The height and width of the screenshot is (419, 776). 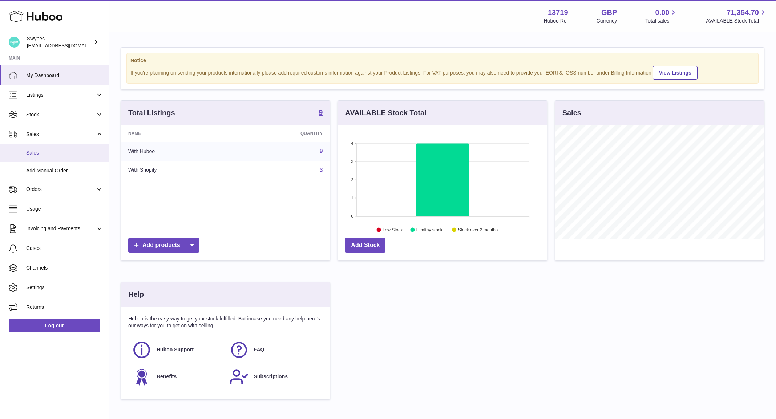 I want to click on span: Usage, so click(x=65, y=209).